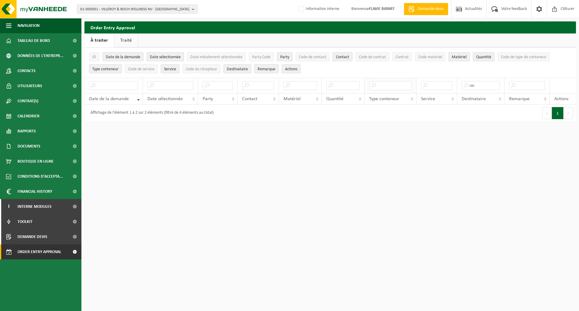 This screenshot has width=579, height=311. Describe the element at coordinates (141, 69) in the screenshot. I see `span: Code de service` at that location.